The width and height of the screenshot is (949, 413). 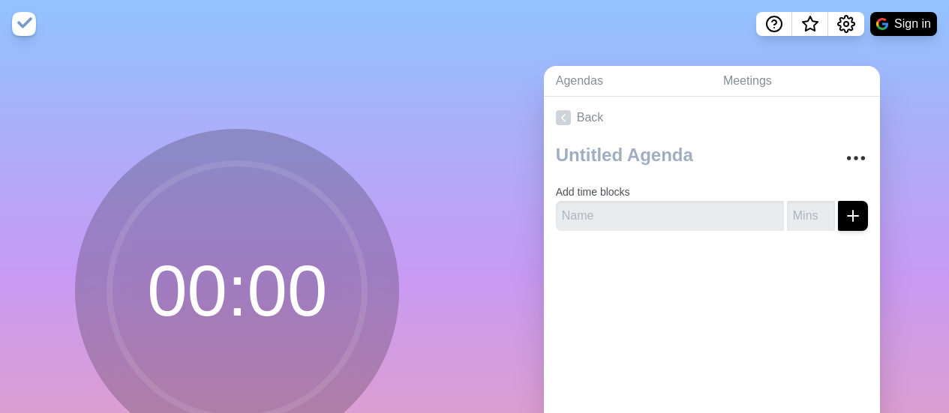 I want to click on a: Back, so click(x=712, y=118).